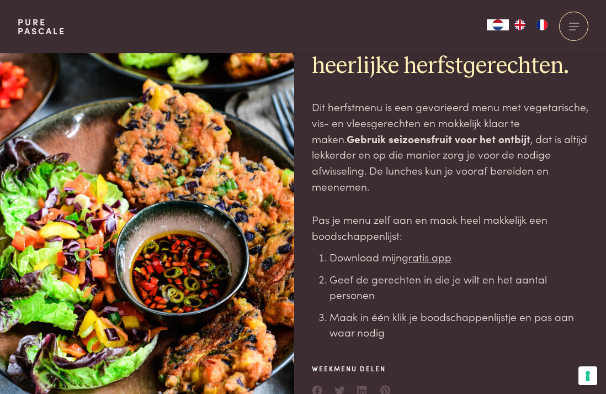 This screenshot has width=606, height=394. I want to click on li: Download mijn, so click(459, 257).